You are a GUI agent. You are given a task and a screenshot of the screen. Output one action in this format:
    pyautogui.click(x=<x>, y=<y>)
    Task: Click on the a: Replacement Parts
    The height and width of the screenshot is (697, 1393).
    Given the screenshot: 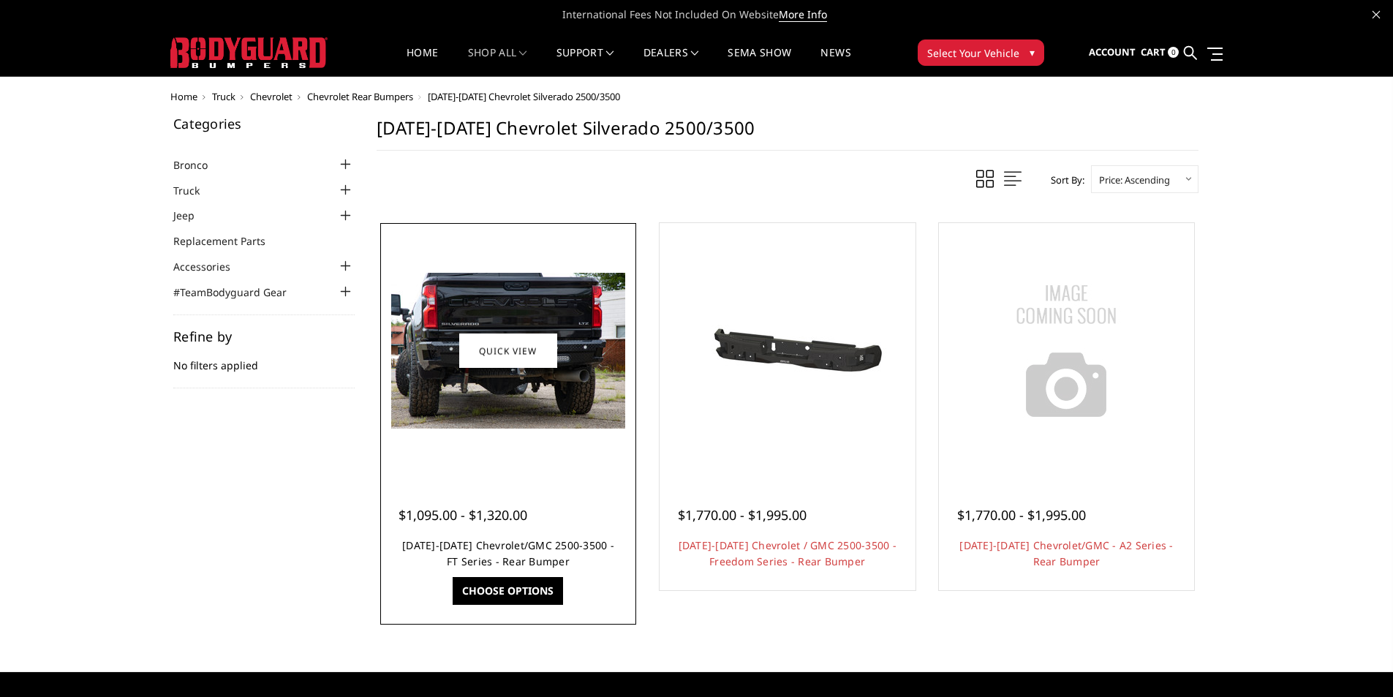 What is the action you would take?
    pyautogui.click(x=228, y=241)
    